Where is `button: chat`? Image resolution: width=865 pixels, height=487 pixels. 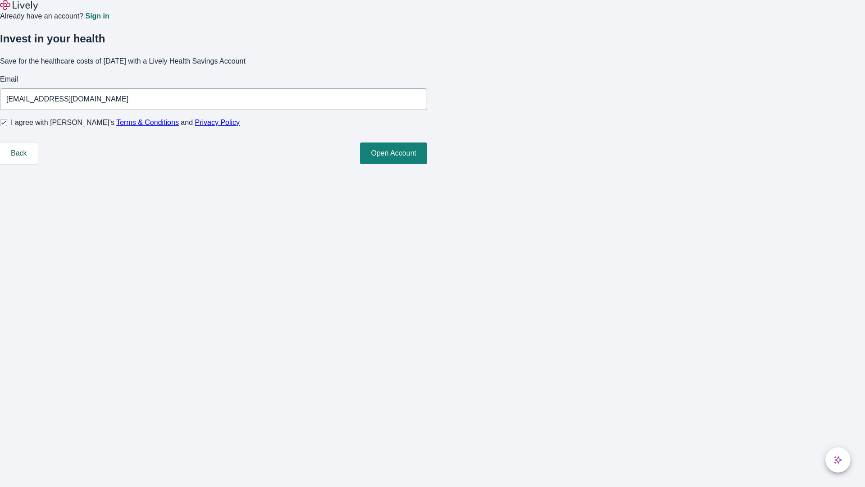 button: chat is located at coordinates (838, 460).